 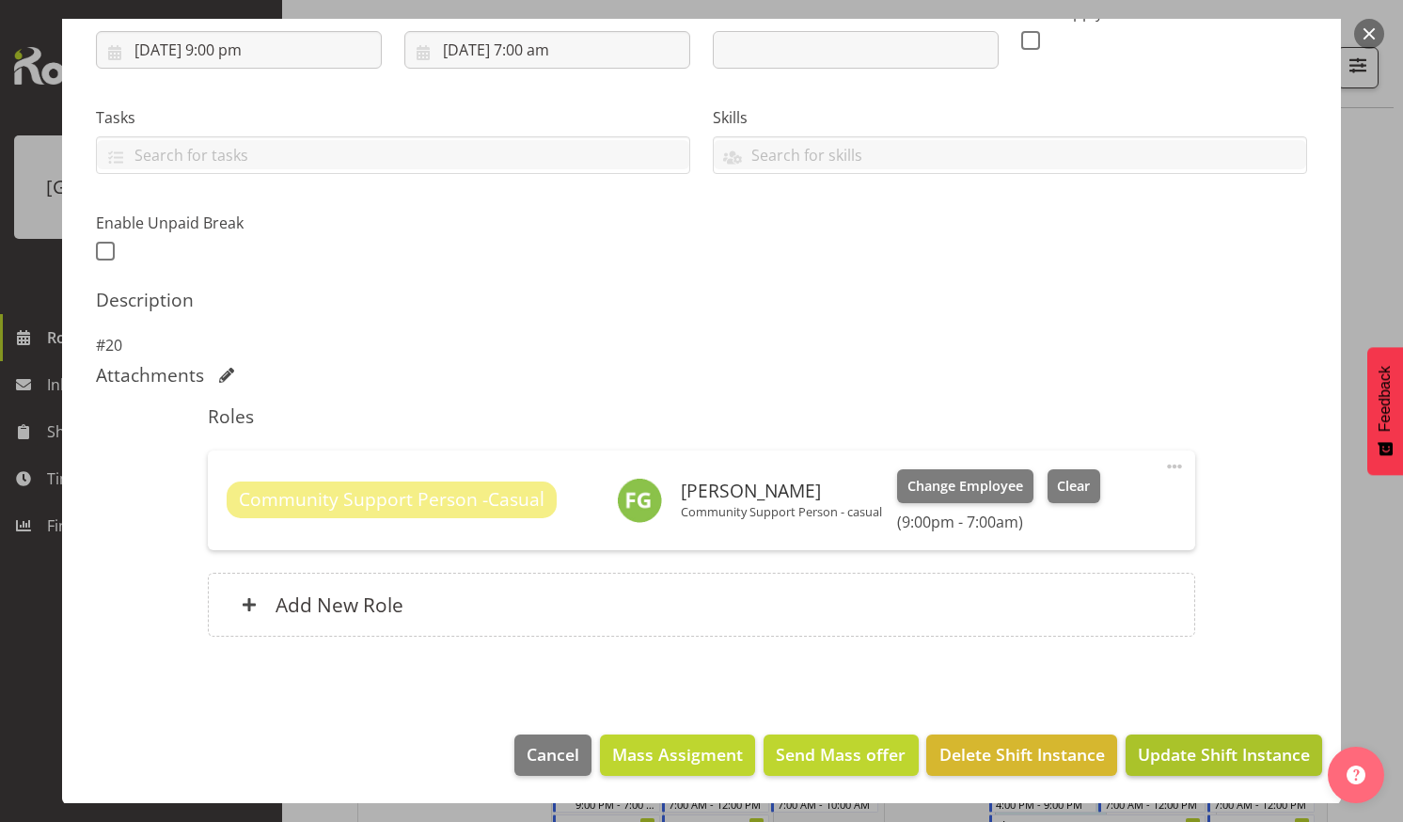 What do you see at coordinates (339, 605) in the screenshot?
I see `h6: Add New Role` at bounding box center [339, 605].